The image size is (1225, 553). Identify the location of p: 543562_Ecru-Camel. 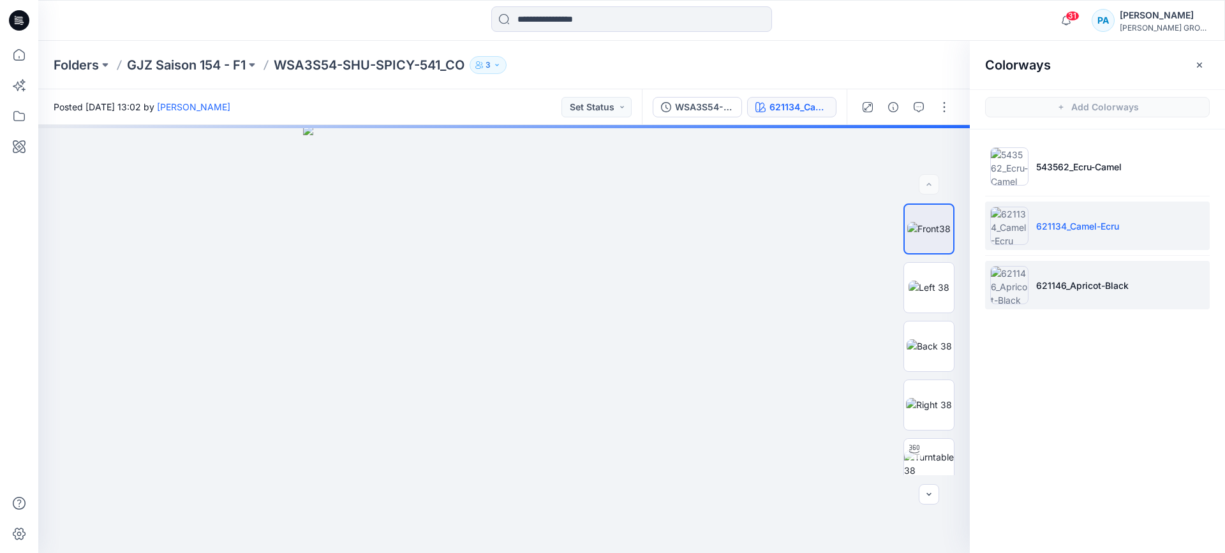
(1079, 167).